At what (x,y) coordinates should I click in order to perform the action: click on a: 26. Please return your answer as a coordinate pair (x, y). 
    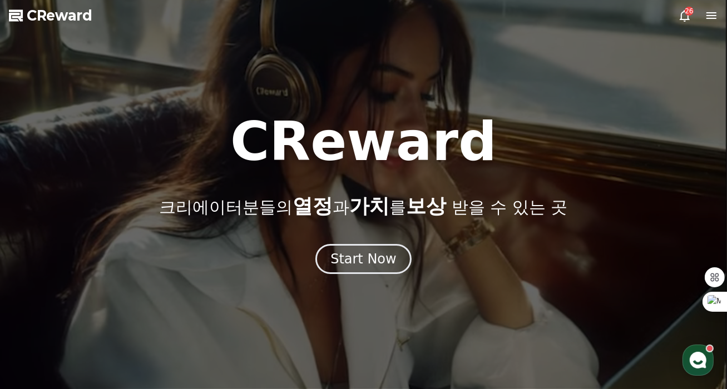
    Looking at the image, I should click on (684, 16).